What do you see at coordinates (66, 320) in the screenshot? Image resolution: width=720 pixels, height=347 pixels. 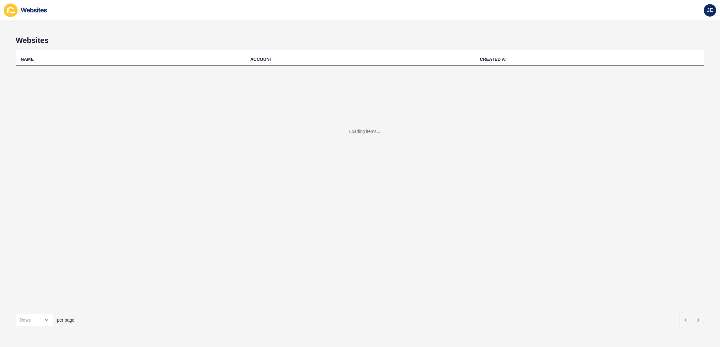 I see `span: per page` at bounding box center [66, 320].